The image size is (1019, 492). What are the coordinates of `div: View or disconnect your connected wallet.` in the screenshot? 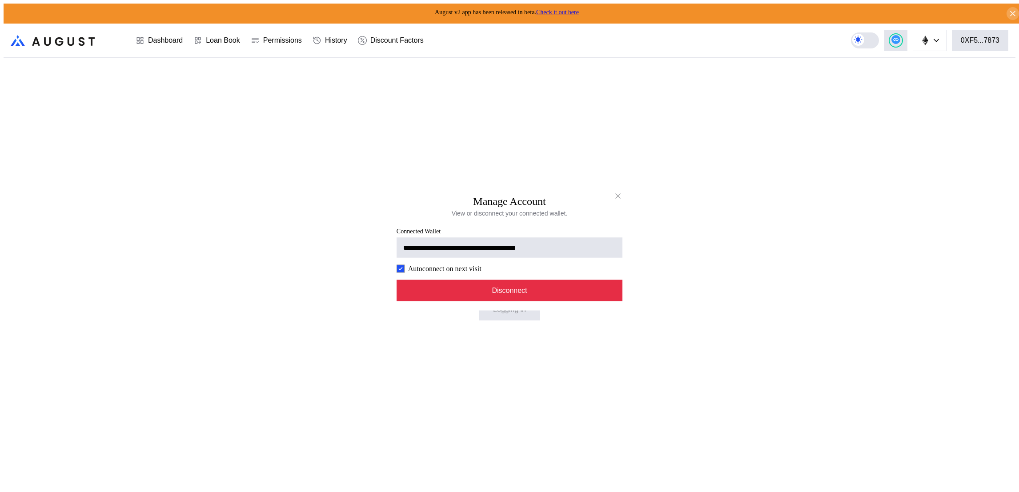 It's located at (510, 213).